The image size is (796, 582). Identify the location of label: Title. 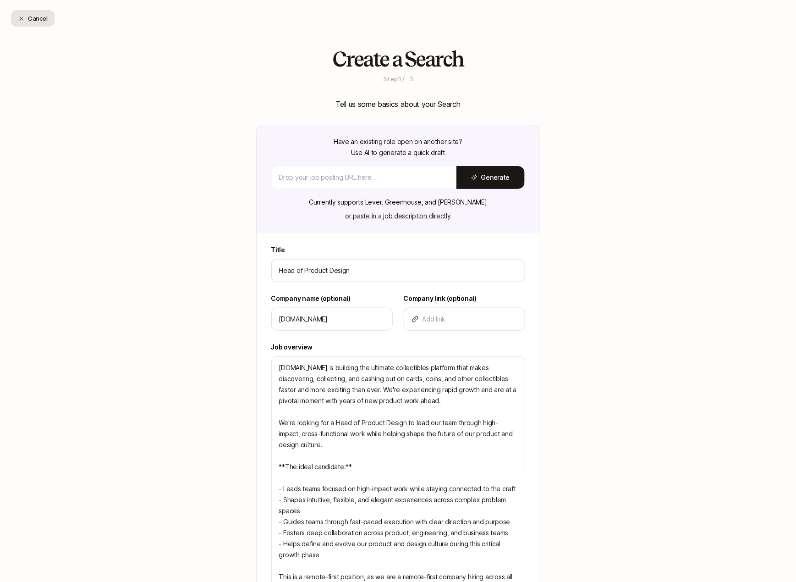
(398, 250).